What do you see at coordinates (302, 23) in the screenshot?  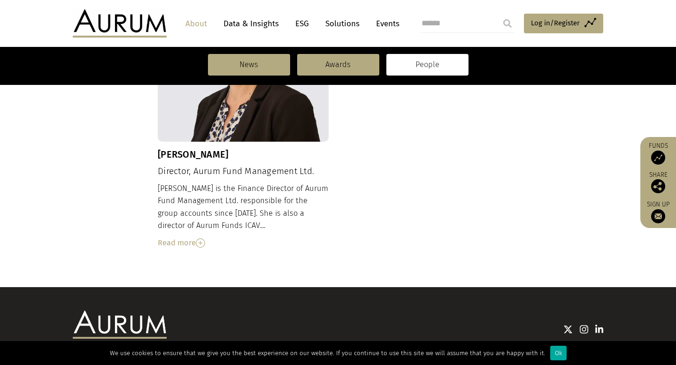 I see `a: ESG` at bounding box center [302, 23].